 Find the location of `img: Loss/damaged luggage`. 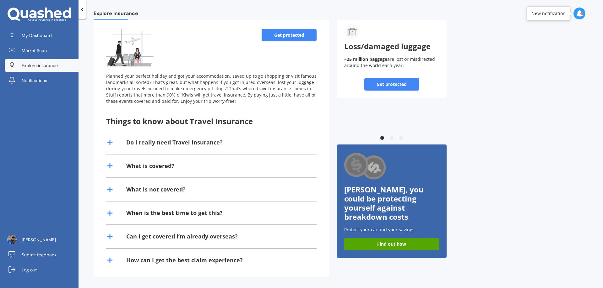

img: Loss/damaged luggage is located at coordinates (352, 32).